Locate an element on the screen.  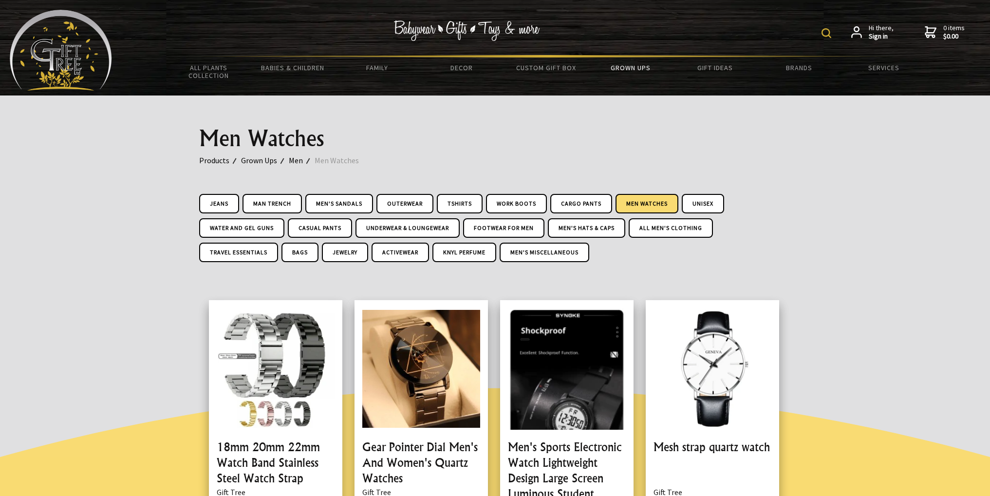
a: Decor is located at coordinates (461, 68).